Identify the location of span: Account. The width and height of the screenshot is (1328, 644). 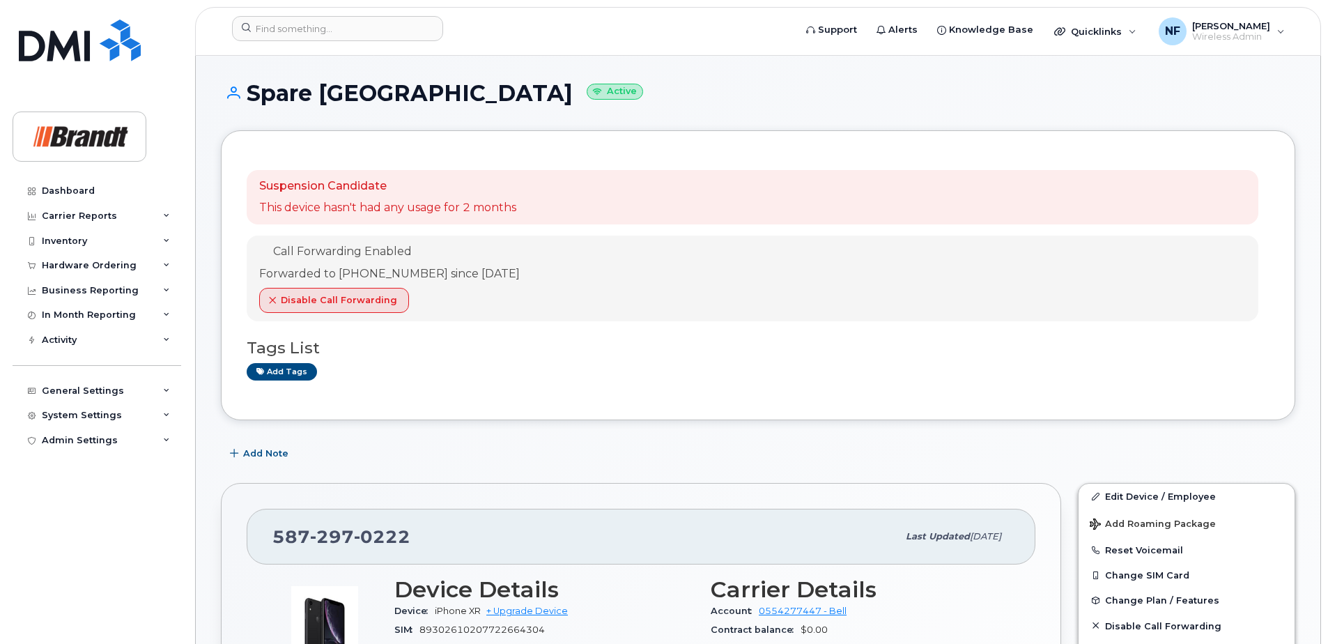
(735, 611).